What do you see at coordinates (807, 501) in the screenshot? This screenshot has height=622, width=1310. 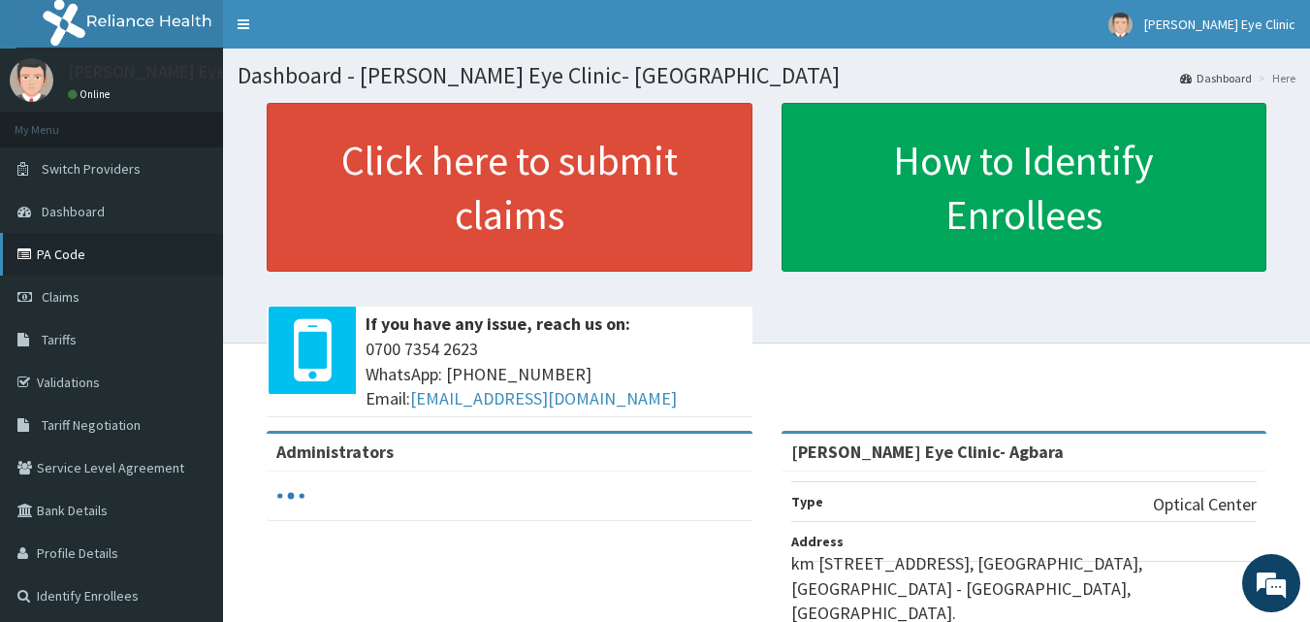 I see `b: Type` at bounding box center [807, 501].